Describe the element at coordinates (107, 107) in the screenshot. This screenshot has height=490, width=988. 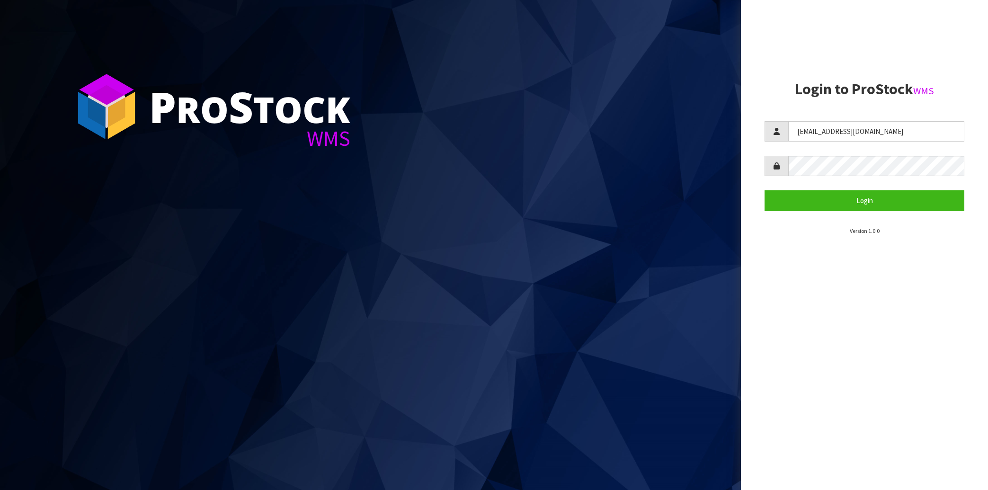
I see `img: ProStock Cube` at that location.